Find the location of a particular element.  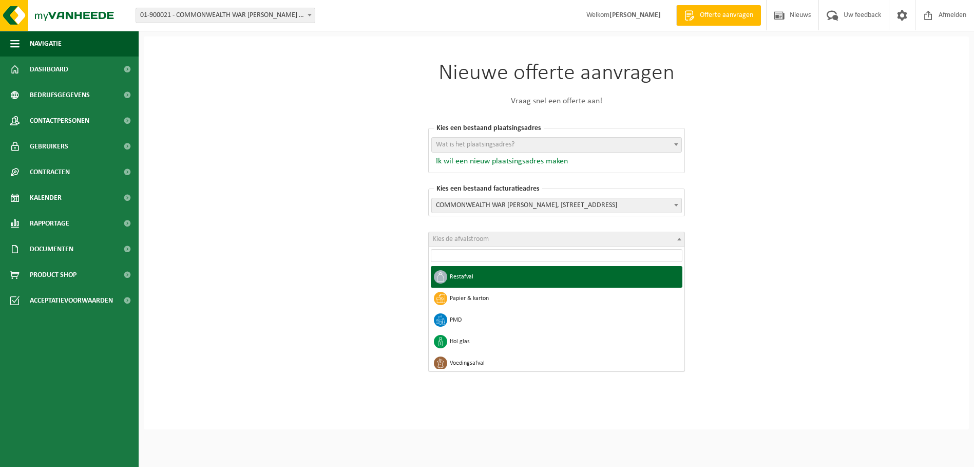

span: Contracten is located at coordinates (50, 172).